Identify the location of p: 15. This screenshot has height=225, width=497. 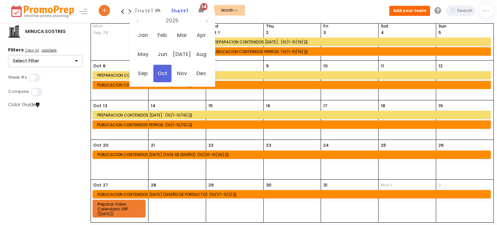
(210, 106).